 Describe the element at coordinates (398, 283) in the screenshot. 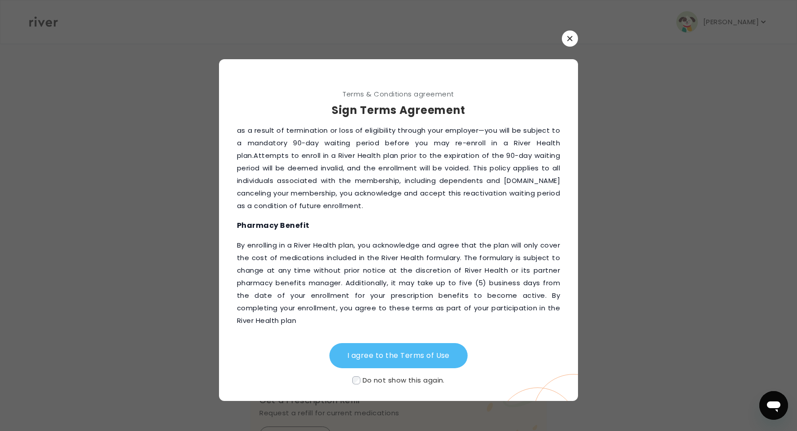

I see `p: ‍By enrolling in a River Health plan, you acknowledge and agree that the plan will only cover the...` at that location.